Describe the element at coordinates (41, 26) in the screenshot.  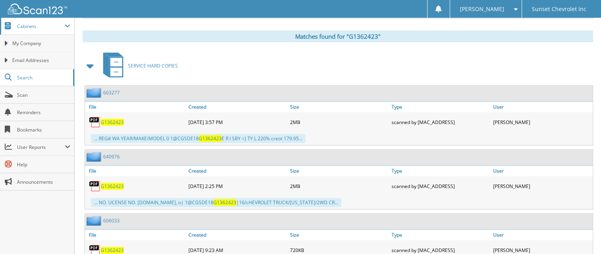
I see `span: Cabinets` at that location.